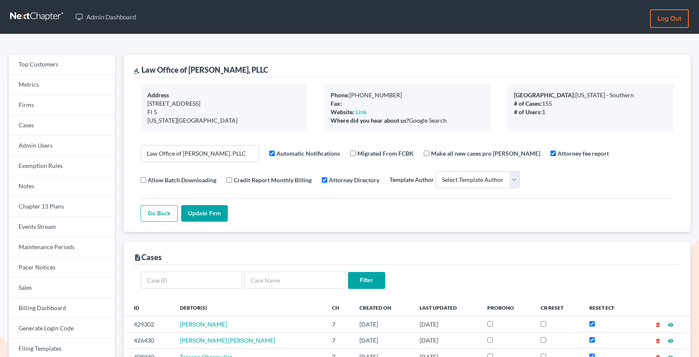 This screenshot has height=357, width=699. What do you see at coordinates (62, 126) in the screenshot?
I see `a: Cases` at bounding box center [62, 126].